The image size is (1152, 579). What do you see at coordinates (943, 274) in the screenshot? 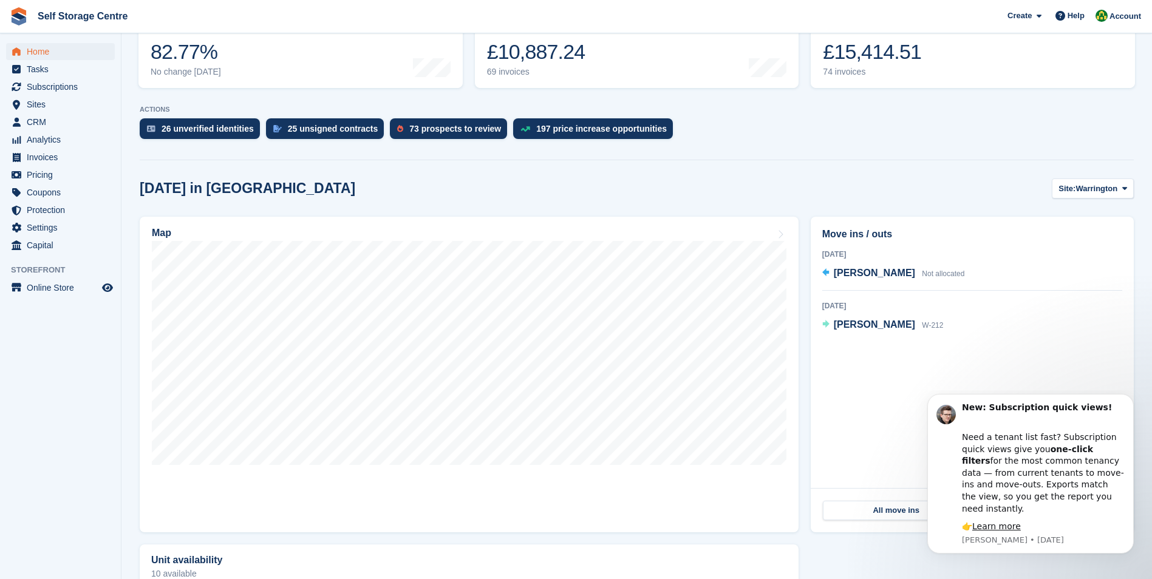
I see `span: Not allocated` at bounding box center [943, 274].